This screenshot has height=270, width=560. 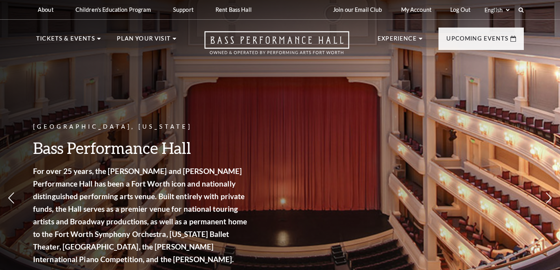 What do you see at coordinates (113, 9) in the screenshot?
I see `p: Children's Education Program` at bounding box center [113, 9].